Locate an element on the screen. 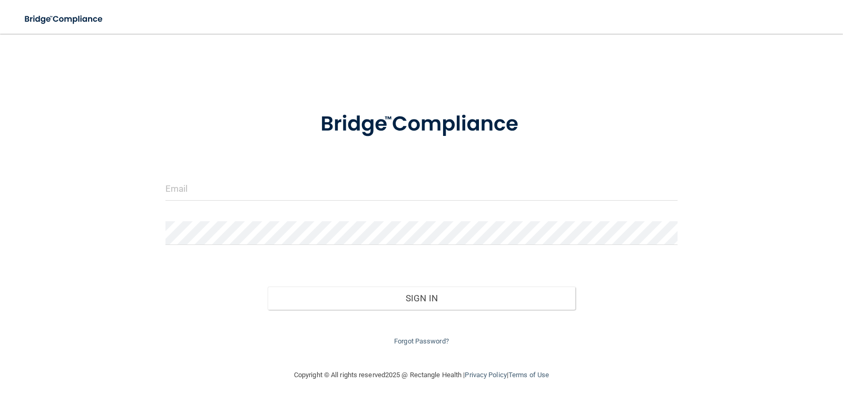 This screenshot has height=403, width=843. a: Forgot Password? is located at coordinates (422, 341).